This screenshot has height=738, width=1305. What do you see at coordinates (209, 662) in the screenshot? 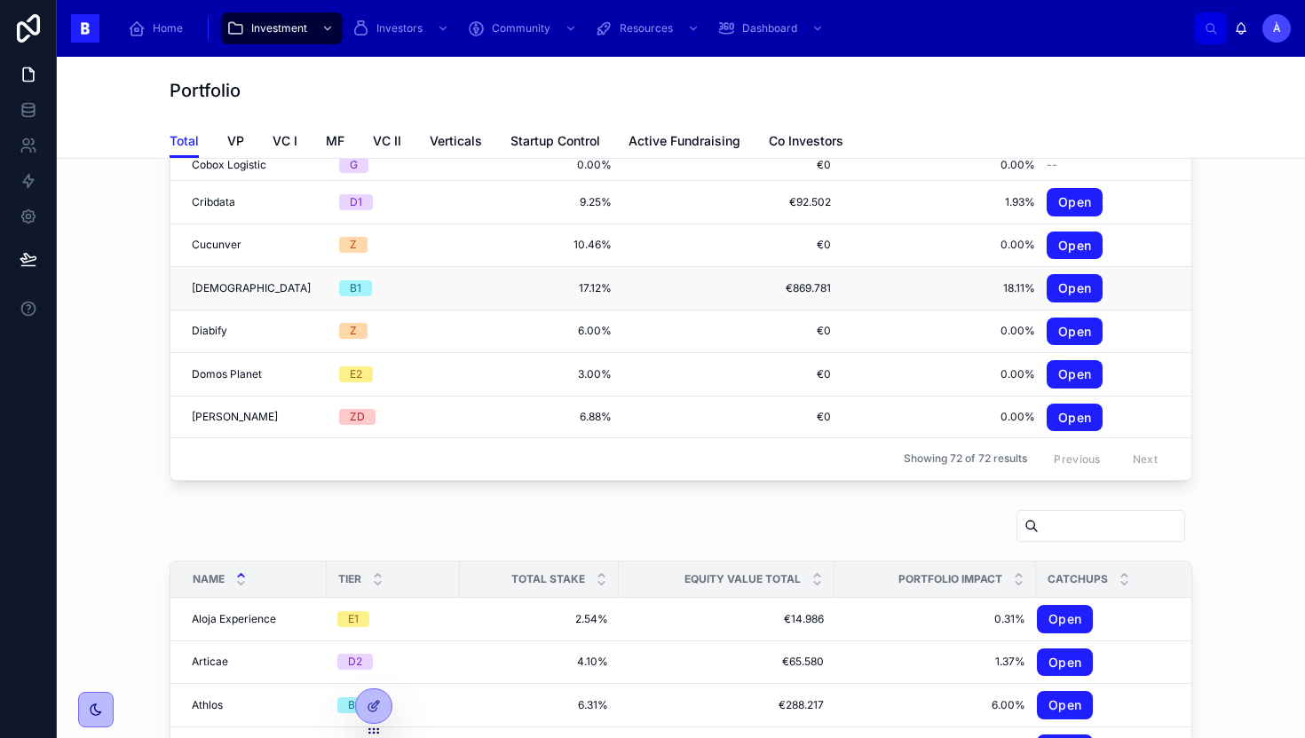
I see `span: Articae` at bounding box center [209, 662].